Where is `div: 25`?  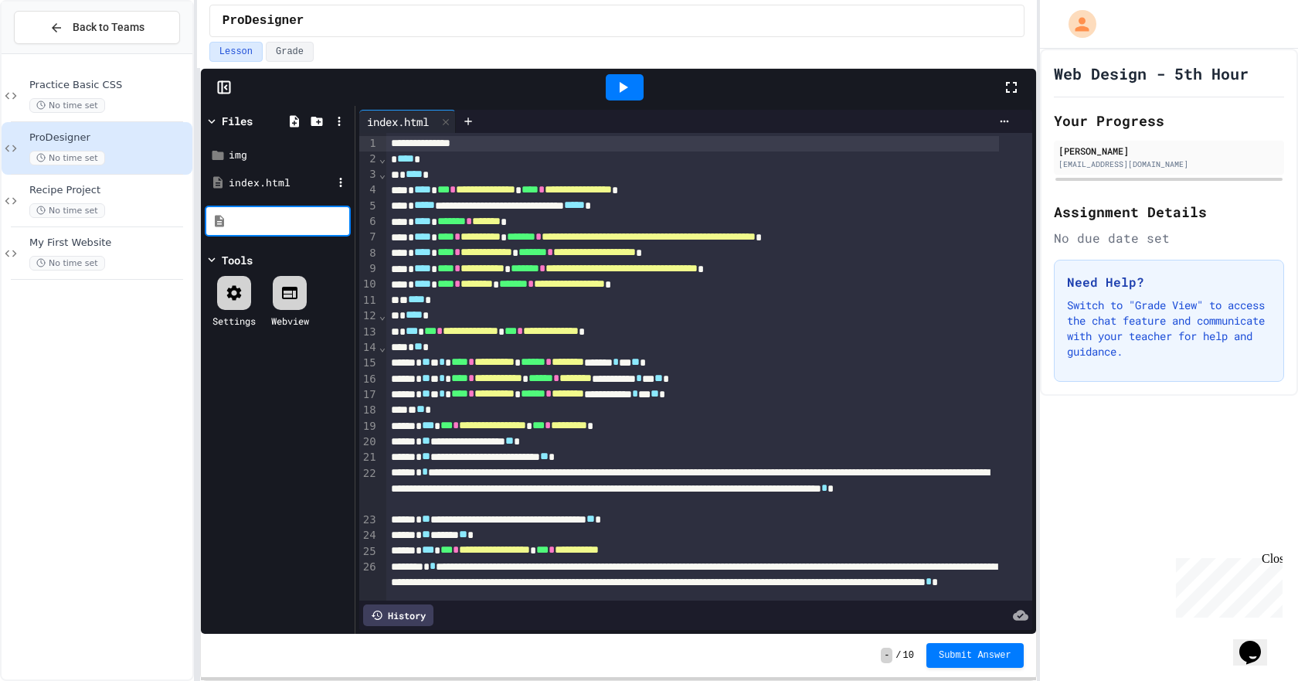 div: 25 is located at coordinates (369, 552).